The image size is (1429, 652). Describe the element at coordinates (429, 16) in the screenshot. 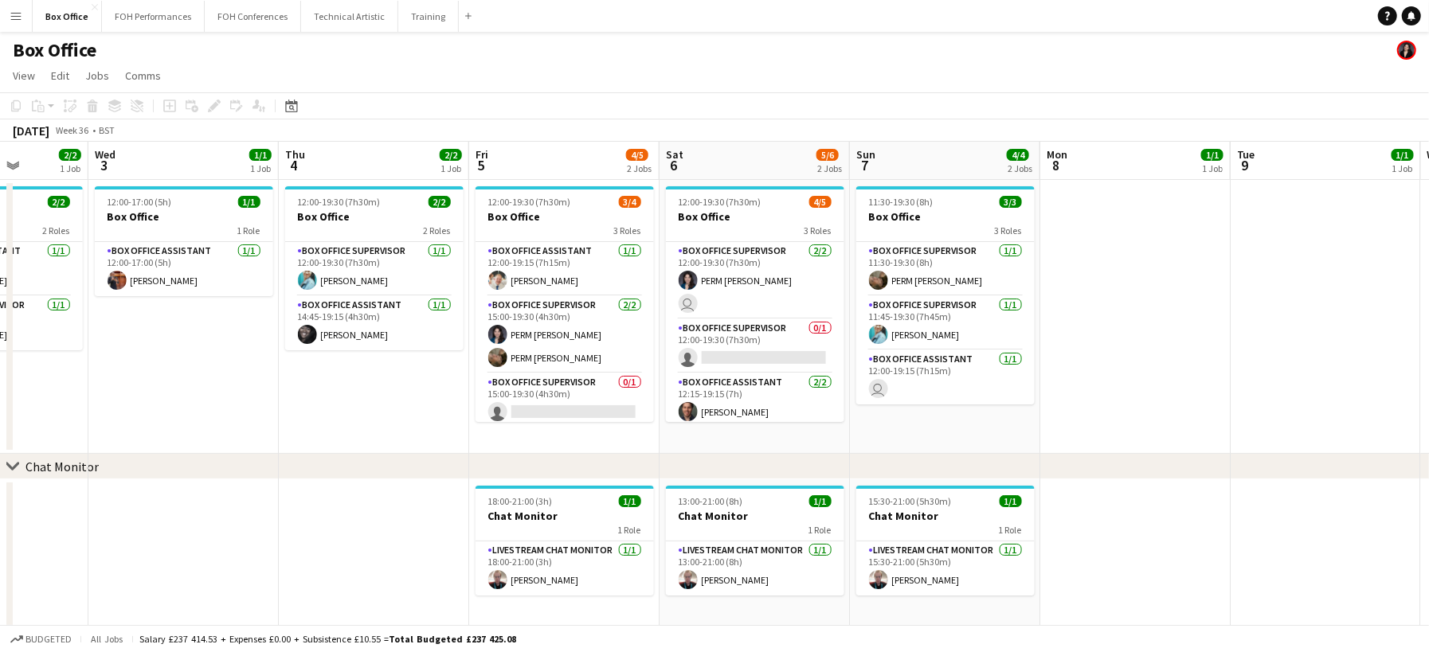

I see `button: Training` at that location.